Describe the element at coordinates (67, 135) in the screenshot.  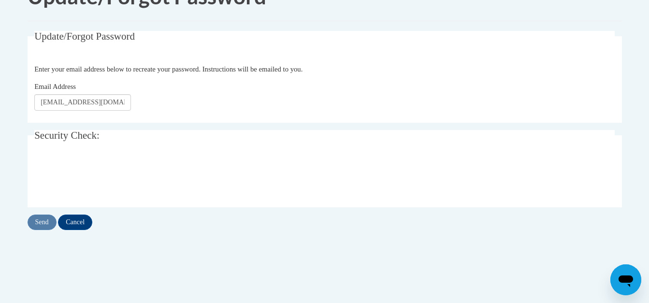
I see `span: Security Check:` at that location.